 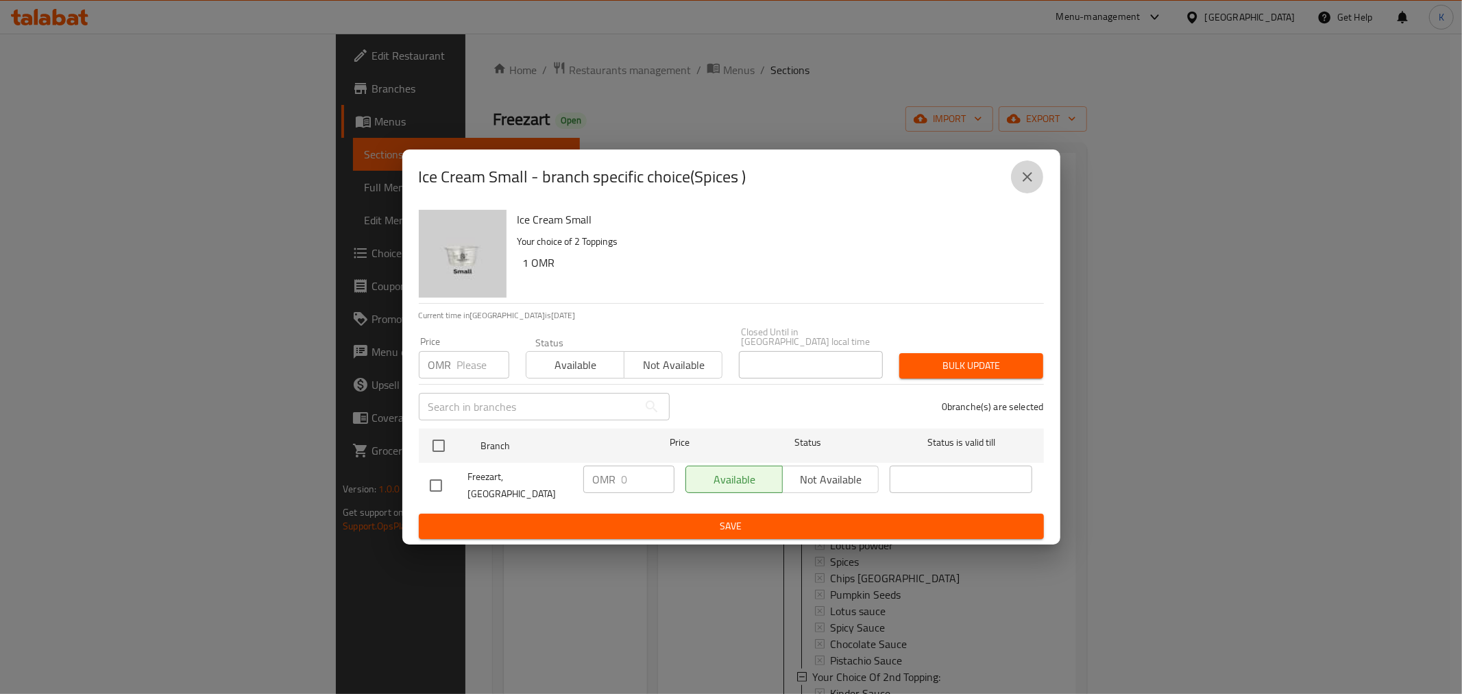 I want to click on span: Status, so click(x=807, y=442).